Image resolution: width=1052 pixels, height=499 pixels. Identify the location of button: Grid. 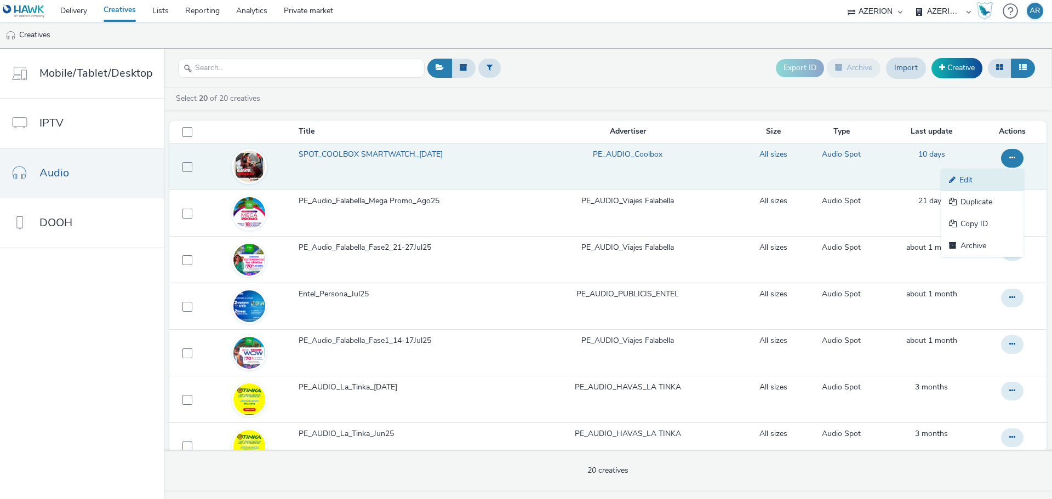
(1000, 68).